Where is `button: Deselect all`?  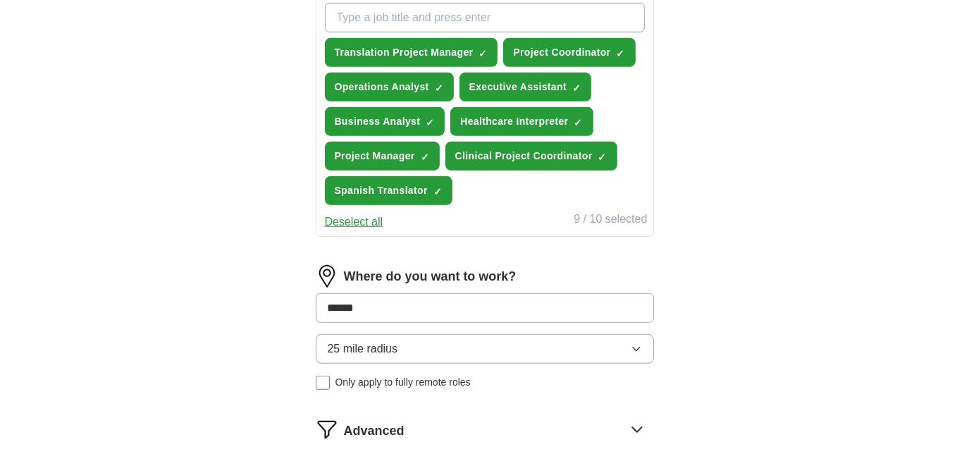 button: Deselect all is located at coordinates (354, 222).